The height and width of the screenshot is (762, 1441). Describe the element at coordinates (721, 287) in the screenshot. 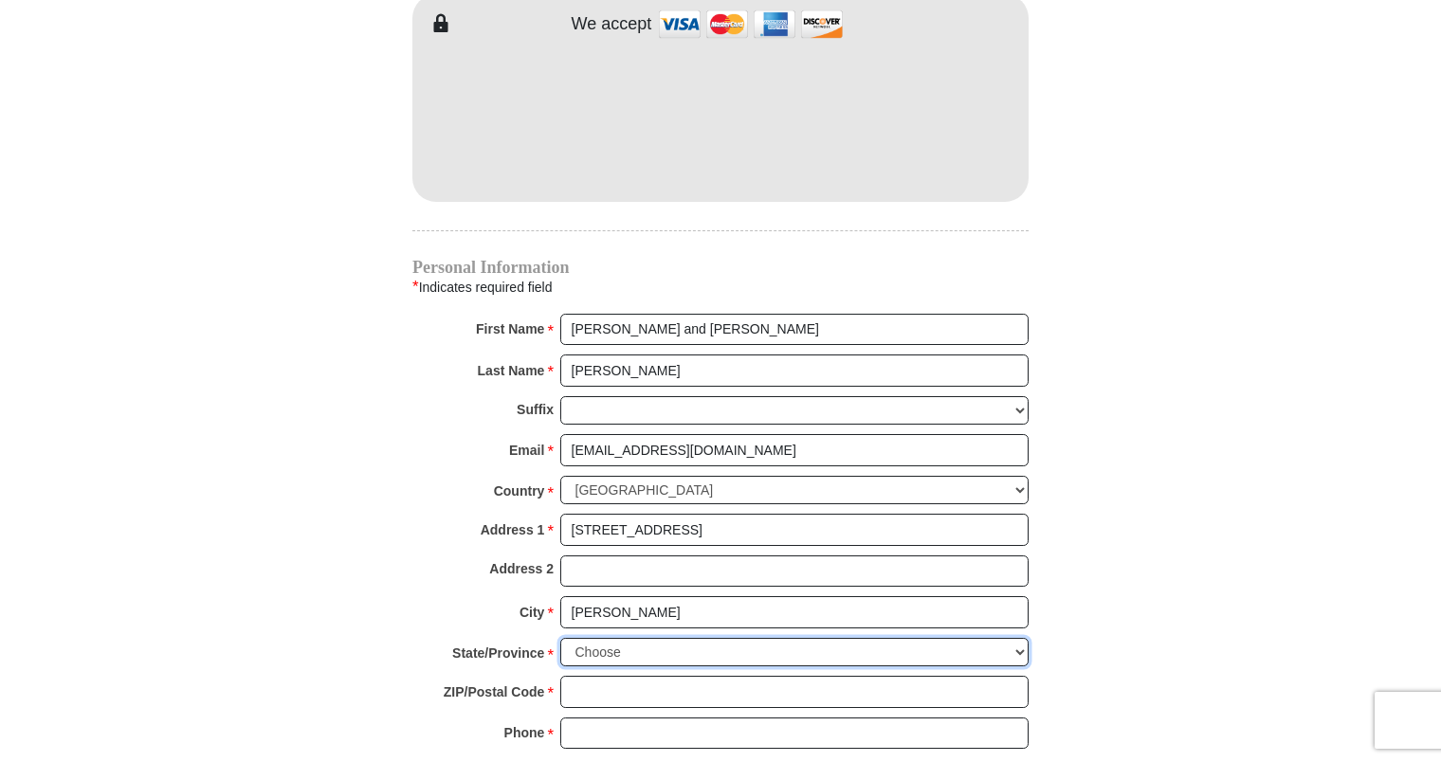

I see `div: Indicates required field` at that location.